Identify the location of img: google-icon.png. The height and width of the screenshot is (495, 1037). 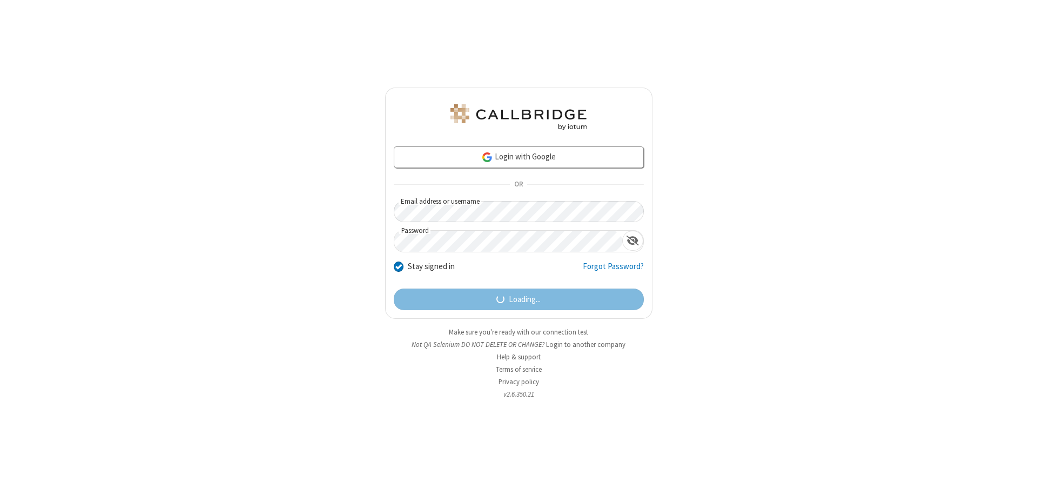
(487, 157).